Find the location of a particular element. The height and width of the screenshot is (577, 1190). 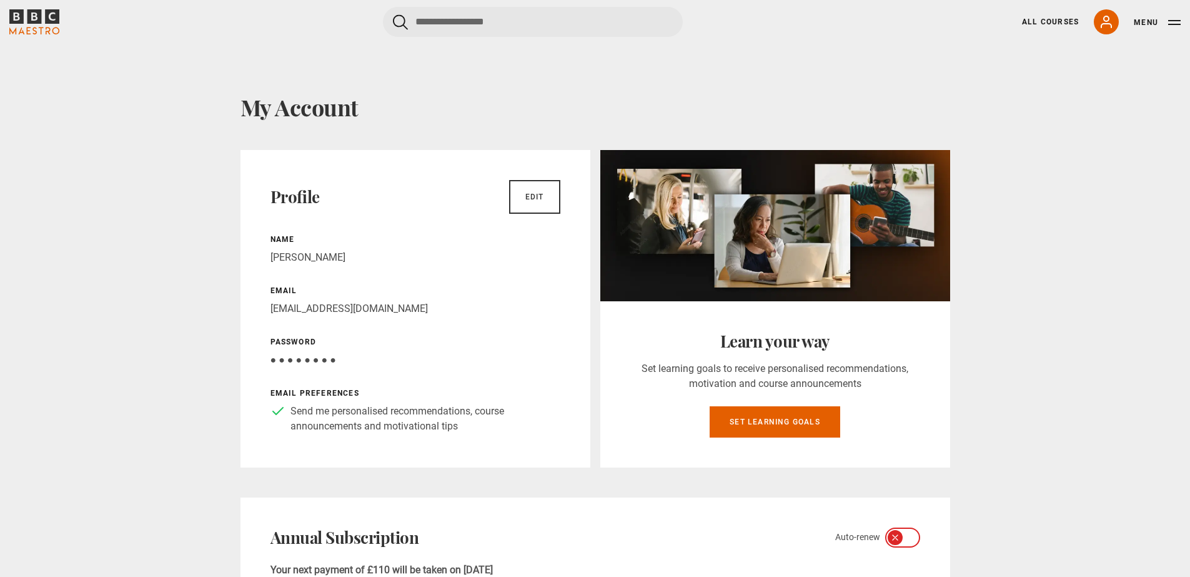

h1: My Account is located at coordinates (595, 107).